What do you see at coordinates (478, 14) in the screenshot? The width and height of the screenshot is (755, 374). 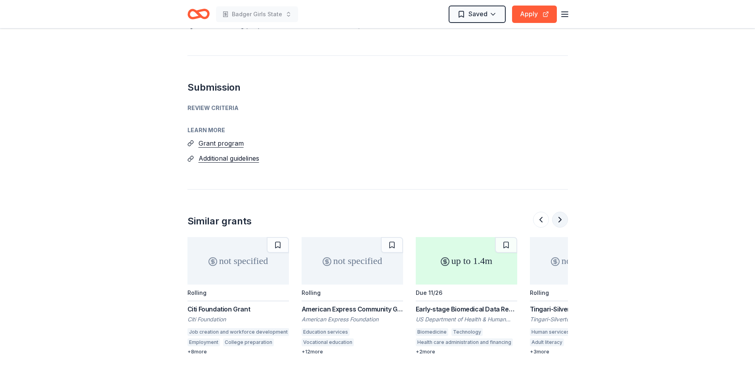 I see `span: Saved` at bounding box center [478, 14].